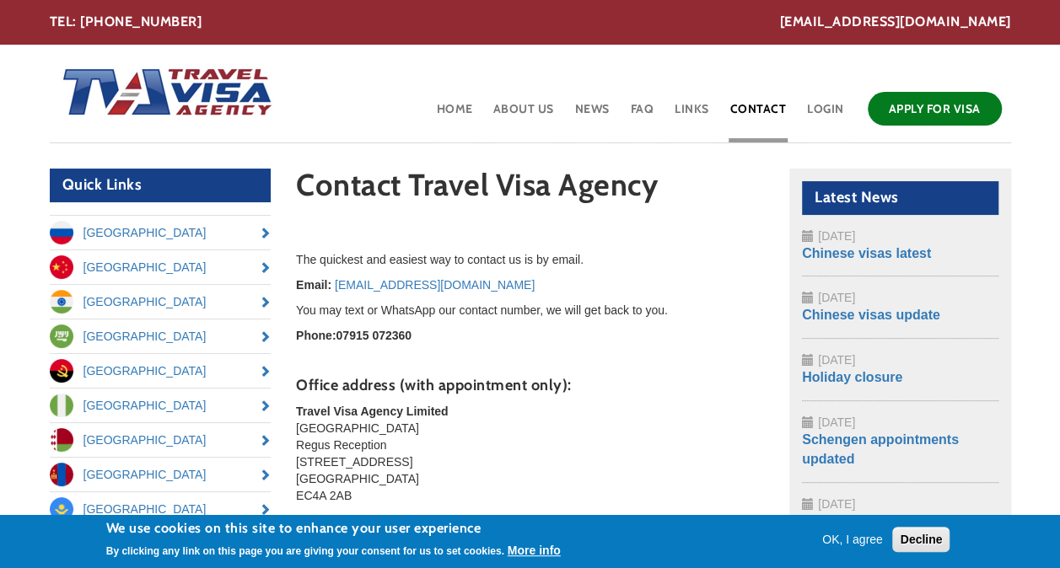 This screenshot has width=1060, height=568. What do you see at coordinates (530, 189) in the screenshot?
I see `h1: Contact Travel Visa Agency` at bounding box center [530, 189].